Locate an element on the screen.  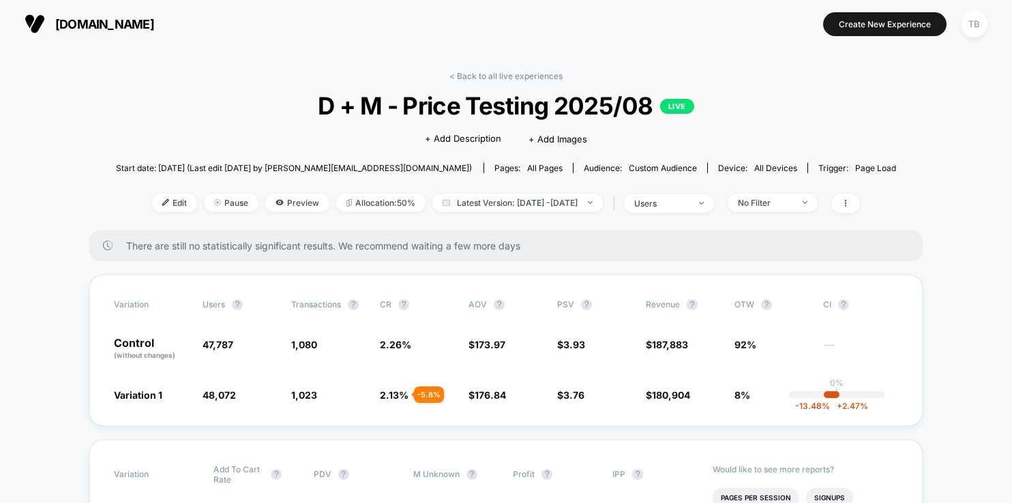
span: D + M - Price Testing 2025/08 is located at coordinates (506, 106).